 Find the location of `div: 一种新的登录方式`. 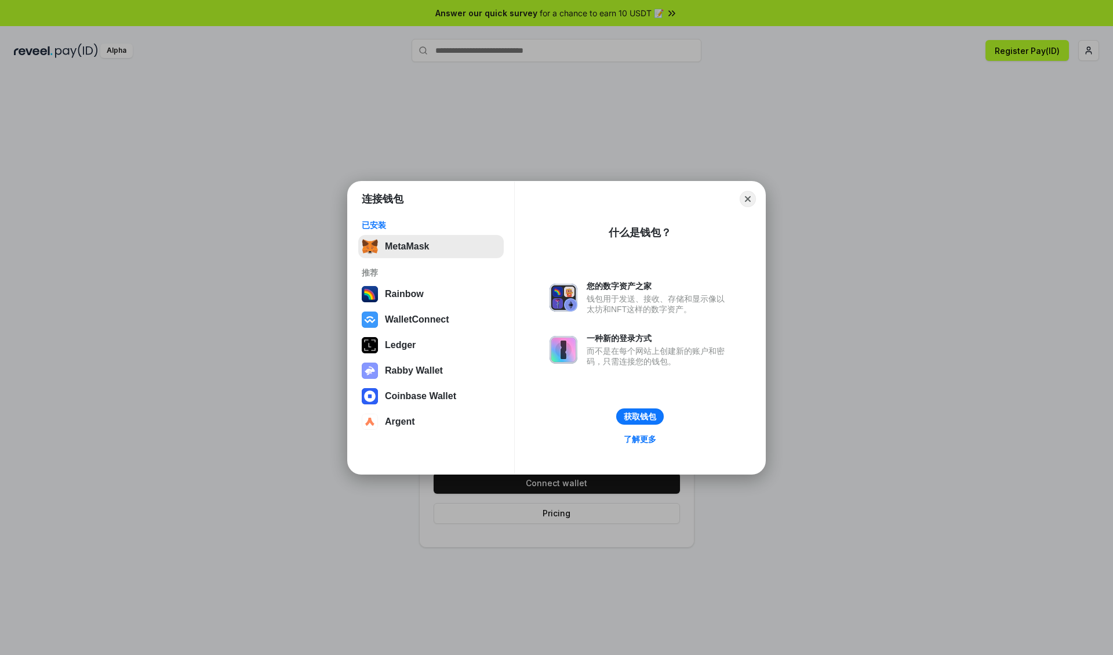

div: 一种新的登录方式 is located at coordinates (659, 338).